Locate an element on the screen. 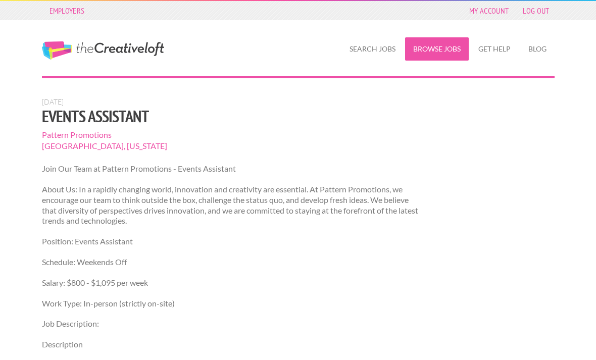 The image size is (596, 360). a: The Creative Loft is located at coordinates (103, 51).